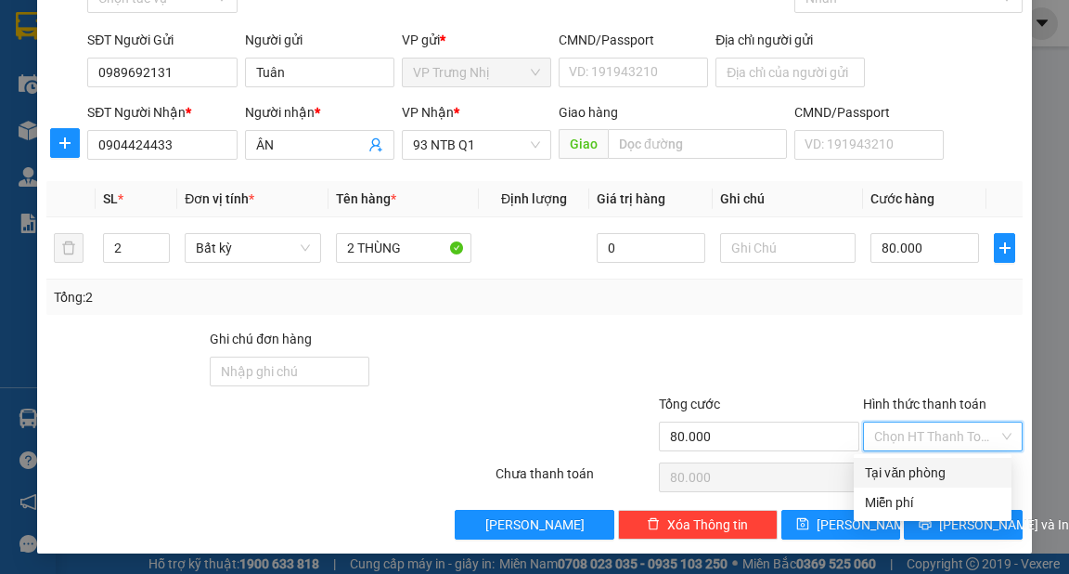  What do you see at coordinates (69, 248) in the screenshot?
I see `button: delete` at bounding box center [69, 248].